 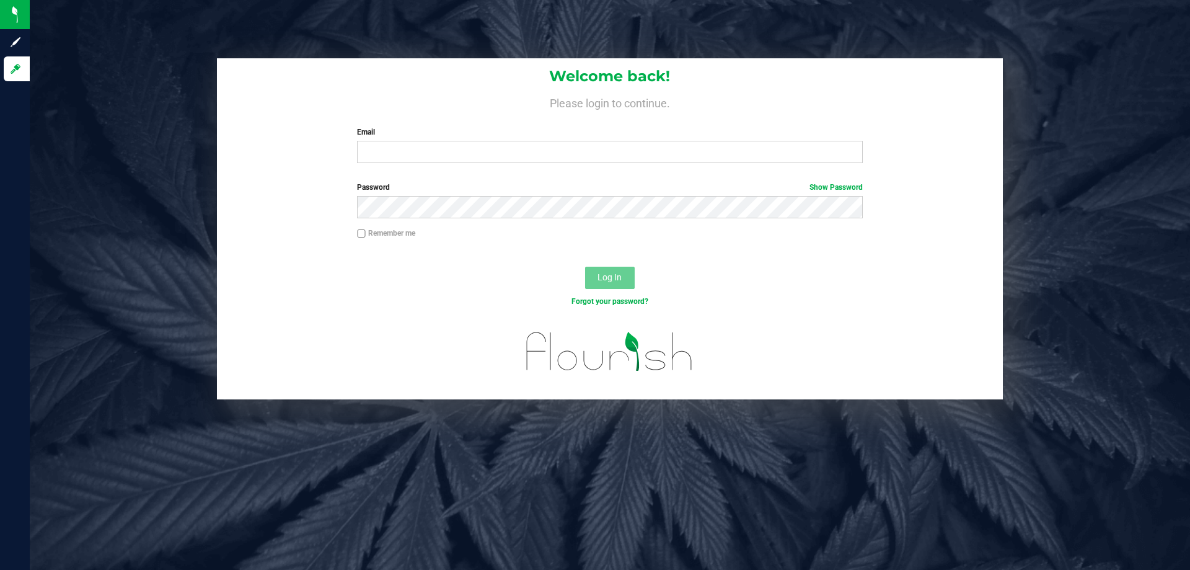 What do you see at coordinates (15, 42) in the screenshot?
I see `inline-svg: Sign up` at bounding box center [15, 42].